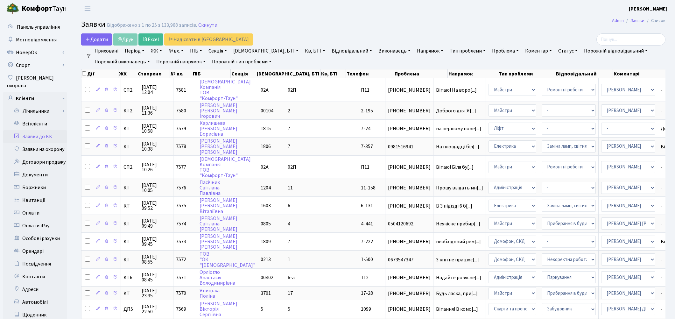 This screenshot has width=675, height=319. Describe the element at coordinates (130, 309) in the screenshot. I see `span: ДП5` at that location.